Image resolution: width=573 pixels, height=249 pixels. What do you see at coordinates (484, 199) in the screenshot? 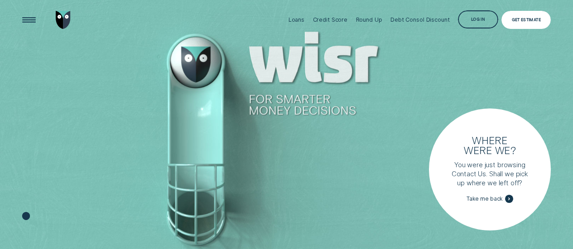
I see `span: Take me back` at bounding box center [484, 199].